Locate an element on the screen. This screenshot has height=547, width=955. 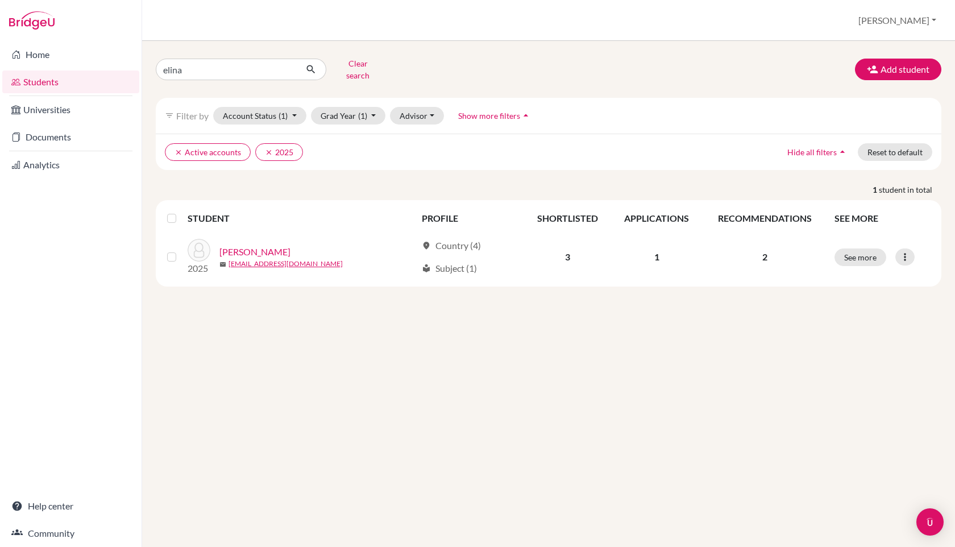
span: mail is located at coordinates (223, 264).